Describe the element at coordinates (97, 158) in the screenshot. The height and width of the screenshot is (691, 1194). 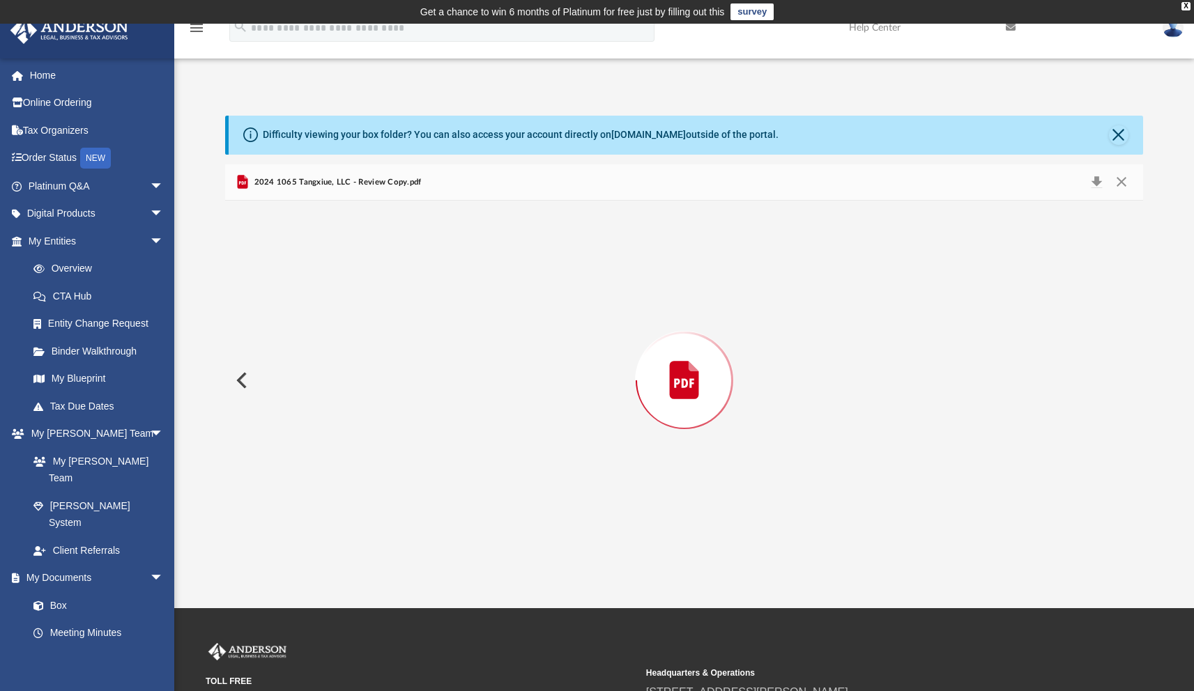
I see `a: Order StatusNEW` at that location.